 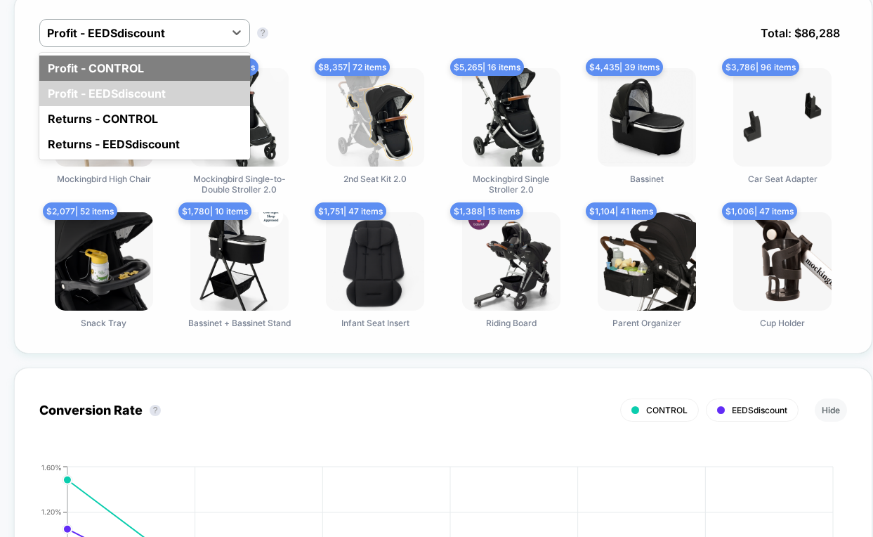 I want to click on img: 2nd Seat Kit 2.0, so click(x=375, y=117).